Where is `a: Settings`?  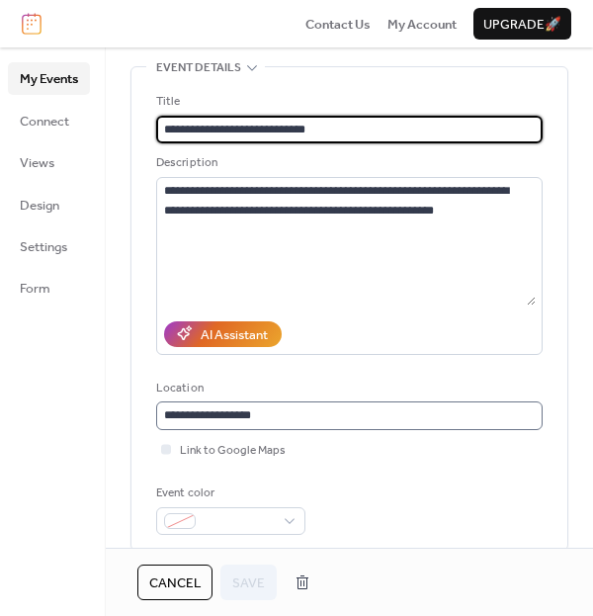 a: Settings is located at coordinates (48, 246).